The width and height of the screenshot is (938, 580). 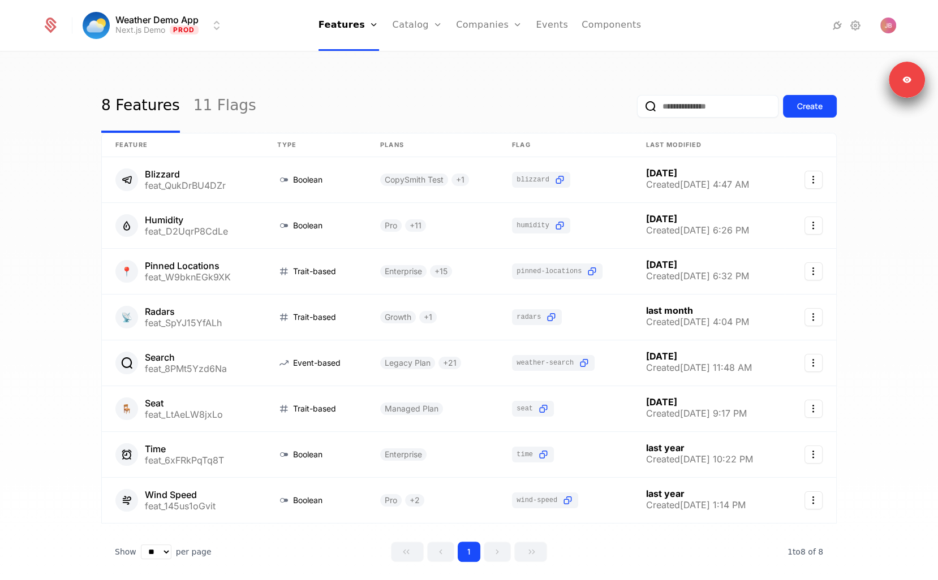 I want to click on a: Integrations, so click(x=837, y=25).